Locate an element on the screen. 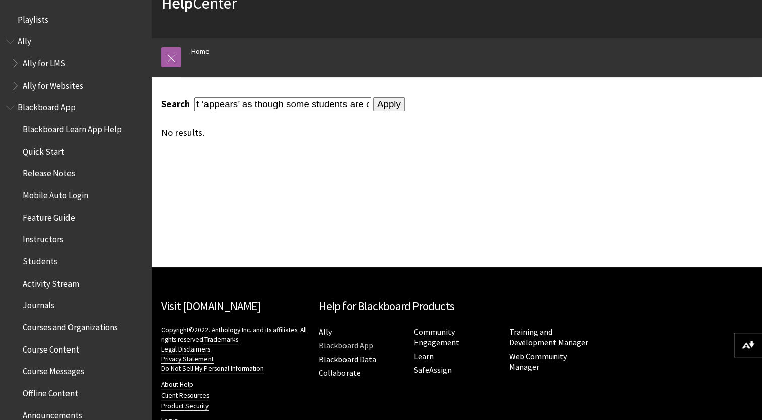 The height and width of the screenshot is (420, 762). span: Courses and Organizations is located at coordinates (70, 325).